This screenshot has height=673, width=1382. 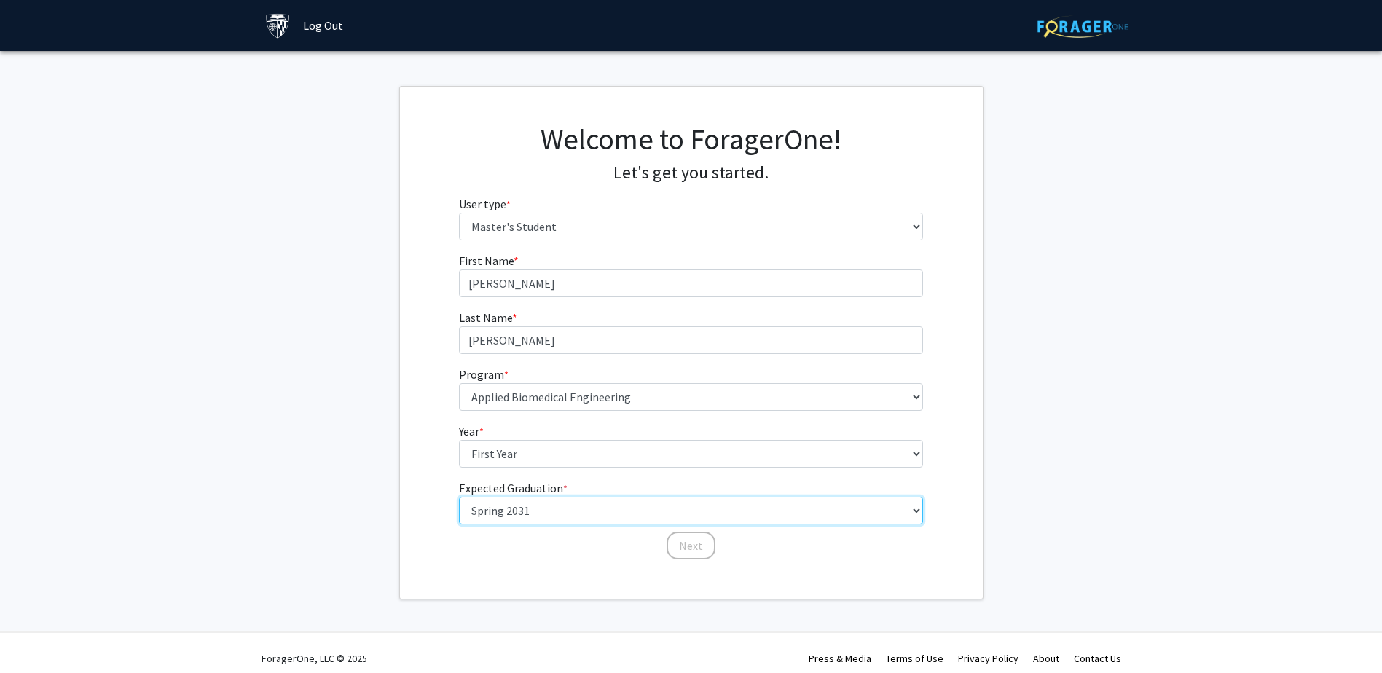 What do you see at coordinates (914, 659) in the screenshot?
I see `a: Terms of Use` at bounding box center [914, 659].